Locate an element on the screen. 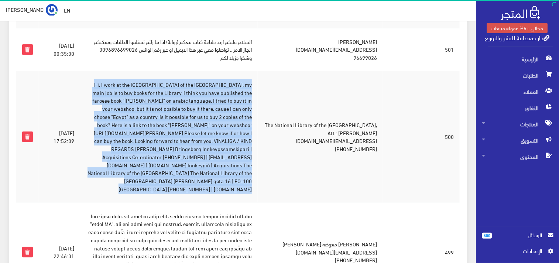 Image resolution: width=559 pixels, height=263 pixels. span: الطلبات is located at coordinates (517, 75).